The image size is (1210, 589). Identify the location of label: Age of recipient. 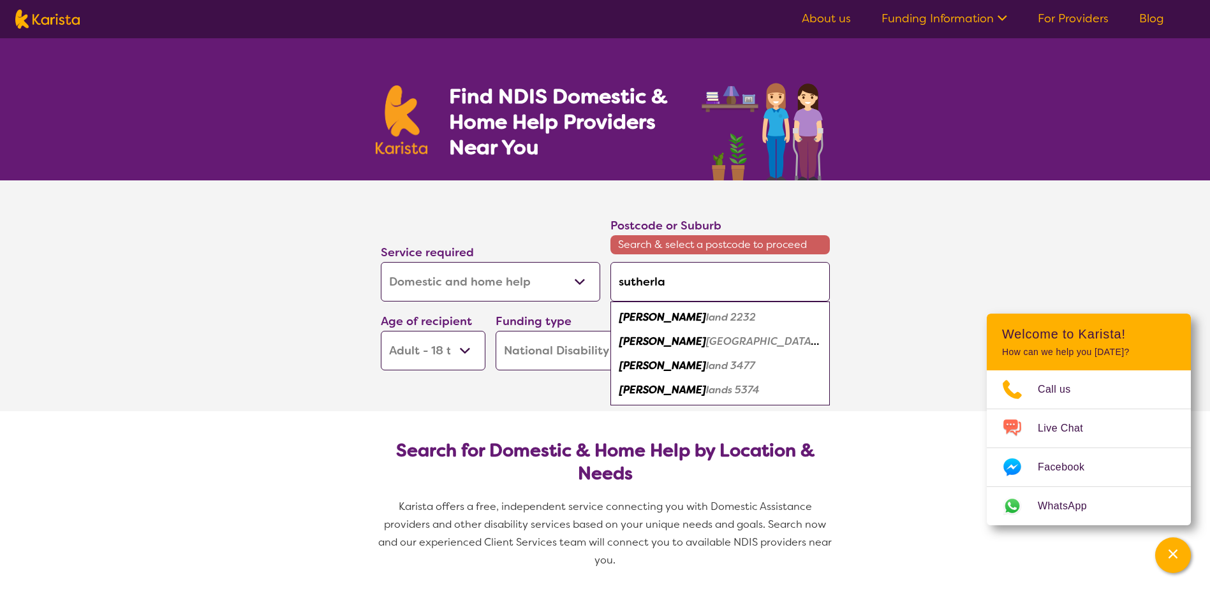
(426, 321).